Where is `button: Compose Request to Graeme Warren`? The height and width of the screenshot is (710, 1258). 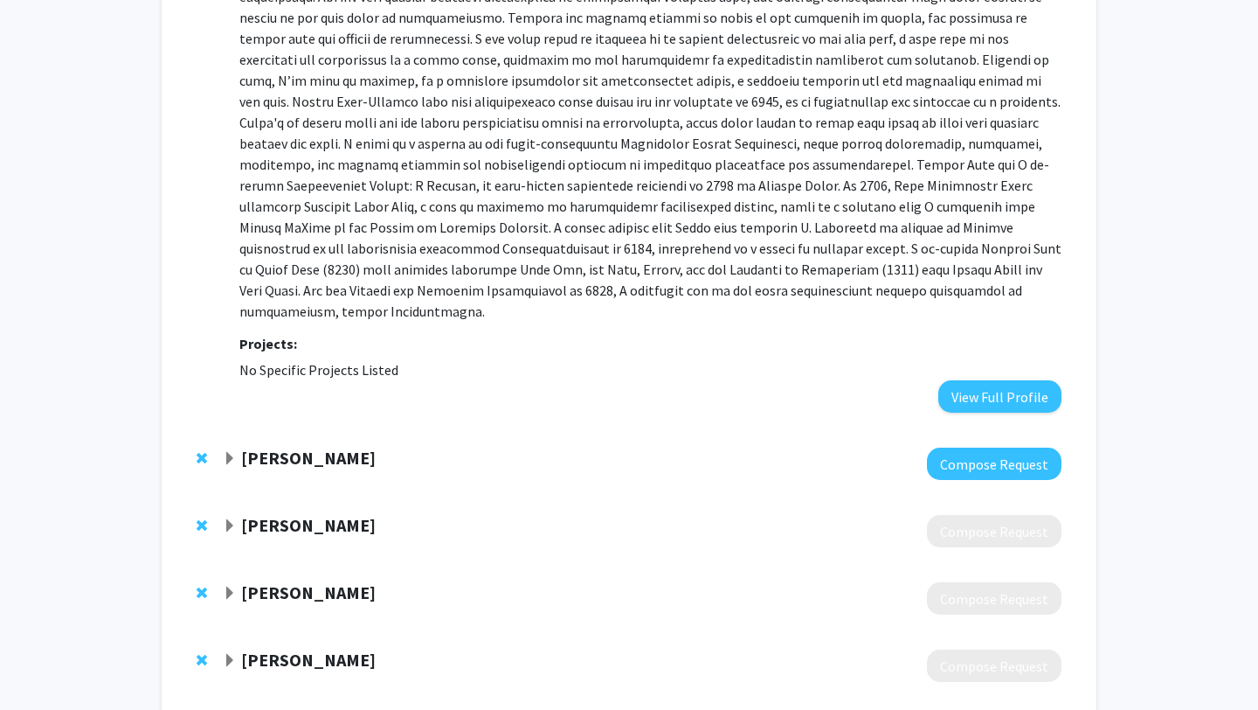
button: Compose Request to Graeme Warren is located at coordinates (995, 530).